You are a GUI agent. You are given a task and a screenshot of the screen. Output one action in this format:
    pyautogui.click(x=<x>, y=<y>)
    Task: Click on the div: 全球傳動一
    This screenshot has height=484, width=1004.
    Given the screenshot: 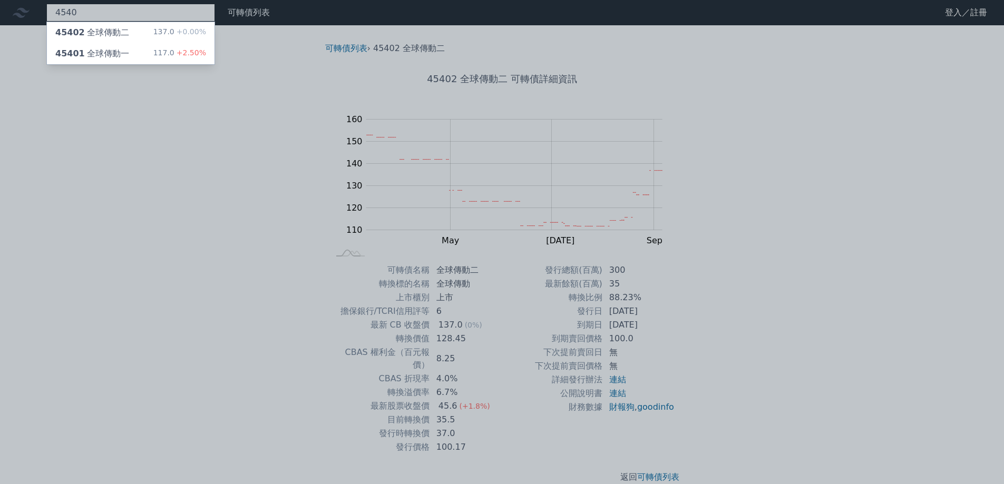 What is the action you would take?
    pyautogui.click(x=92, y=54)
    